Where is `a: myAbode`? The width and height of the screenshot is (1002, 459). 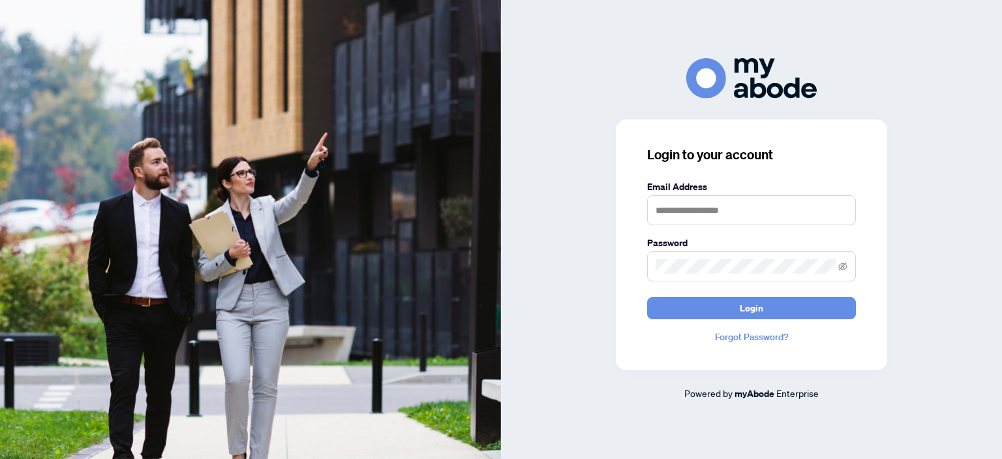 a: myAbode is located at coordinates (754, 393).